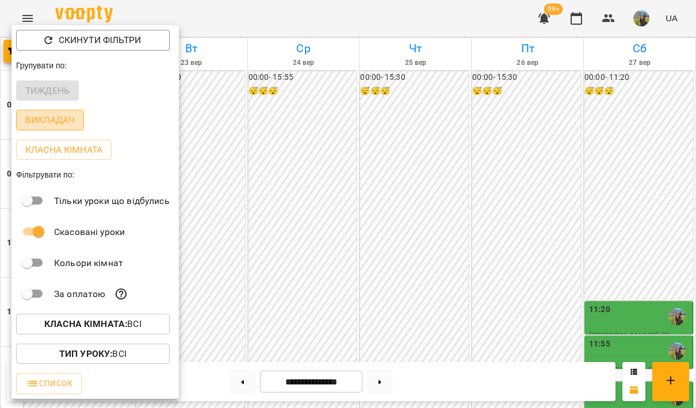 This screenshot has width=696, height=408. I want to click on p: Класна кімната, so click(64, 150).